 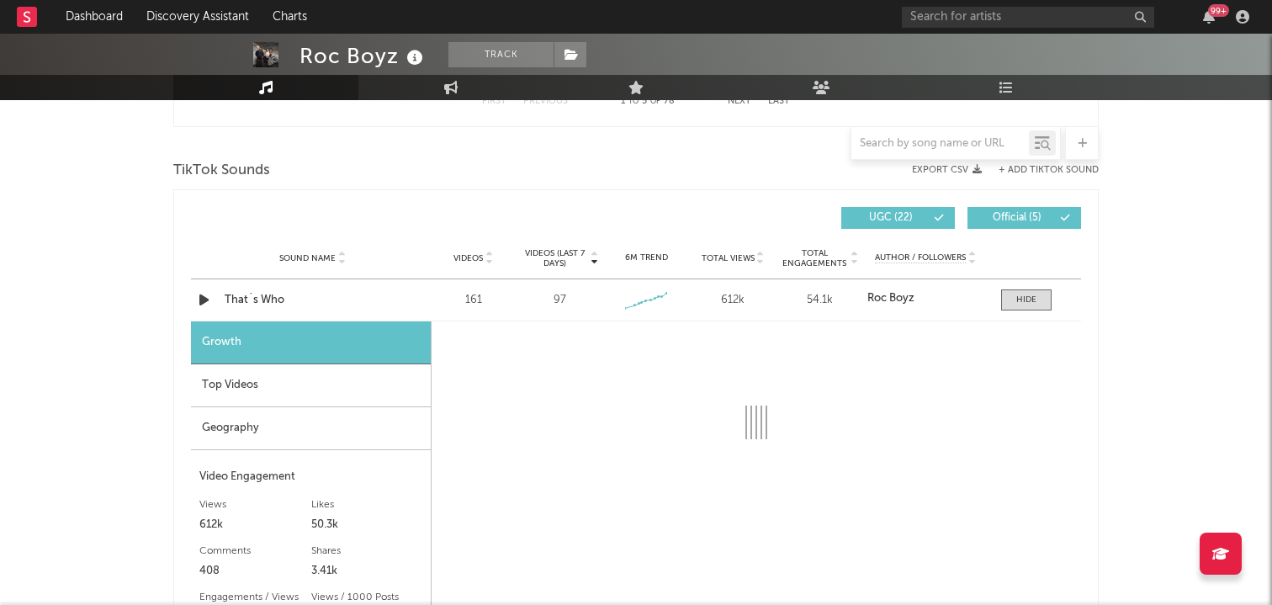 I want to click on div: That´s Who, so click(x=312, y=300).